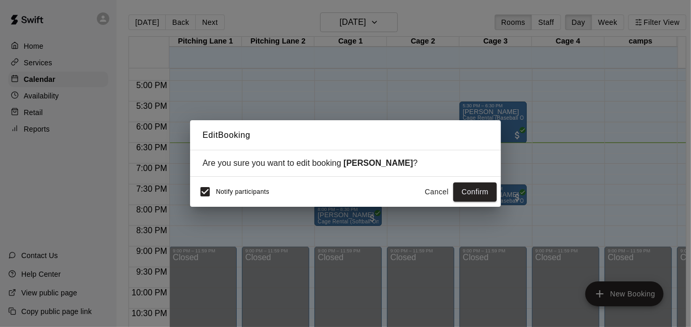 Image resolution: width=691 pixels, height=327 pixels. I want to click on h2: Edit Booking, so click(345, 135).